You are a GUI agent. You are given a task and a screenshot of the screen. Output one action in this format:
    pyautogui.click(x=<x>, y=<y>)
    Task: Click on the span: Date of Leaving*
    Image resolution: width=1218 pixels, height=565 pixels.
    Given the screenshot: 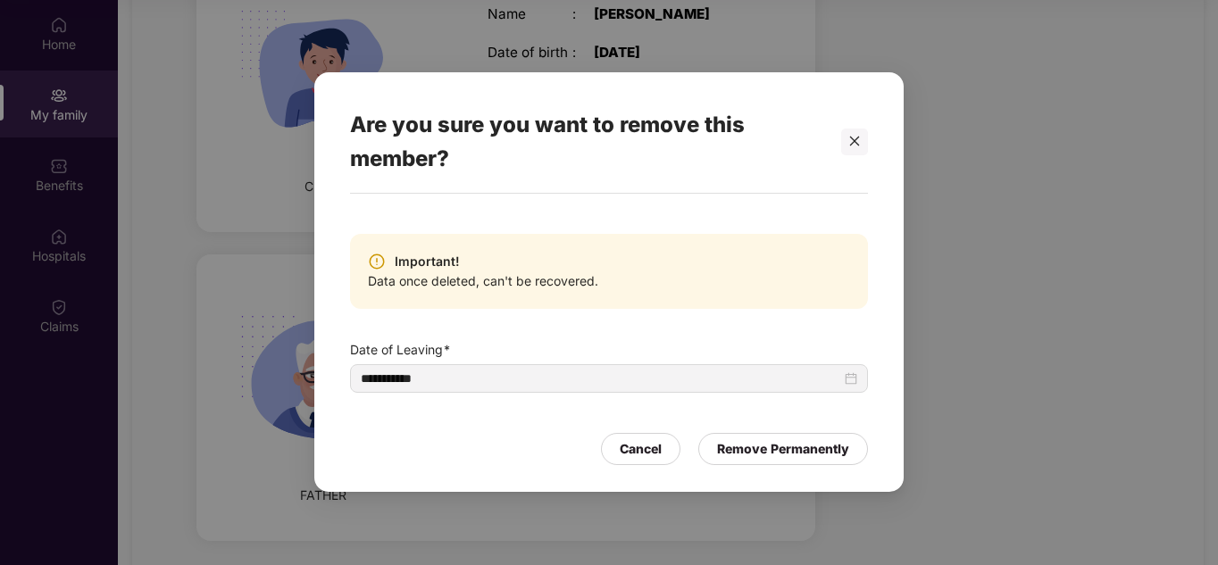 What is the action you would take?
    pyautogui.click(x=609, y=351)
    